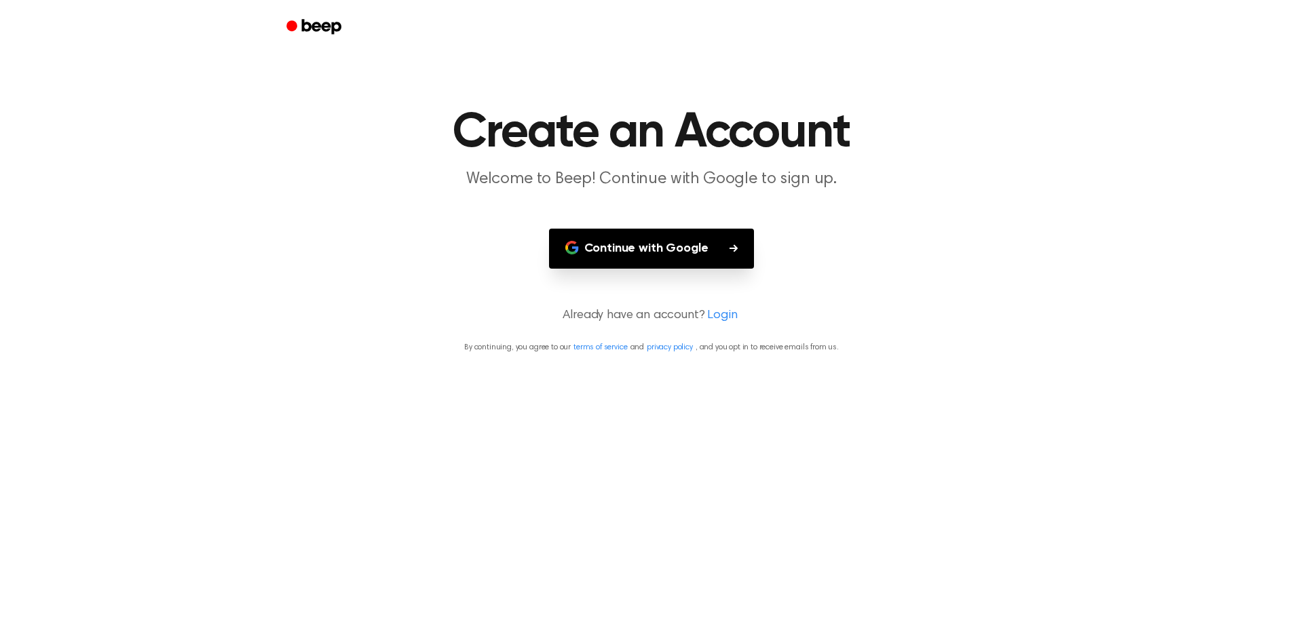  What do you see at coordinates (652, 179) in the screenshot?
I see `p: Welcome to Beep! Continue with Google to sign up.` at bounding box center [652, 179].